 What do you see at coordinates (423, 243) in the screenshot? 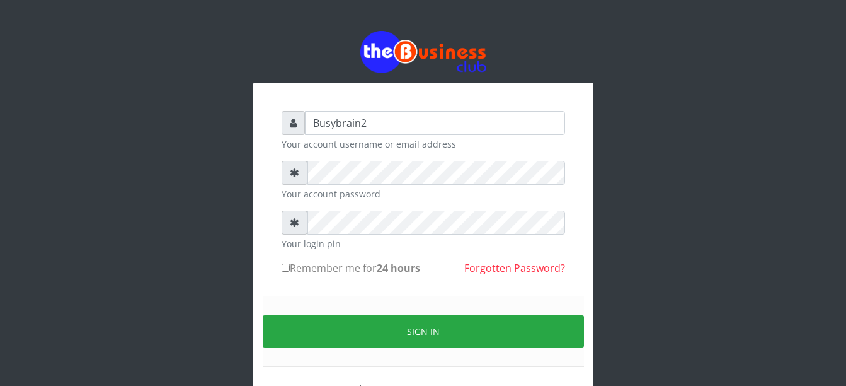
I see `small: Your login pin` at bounding box center [423, 243].